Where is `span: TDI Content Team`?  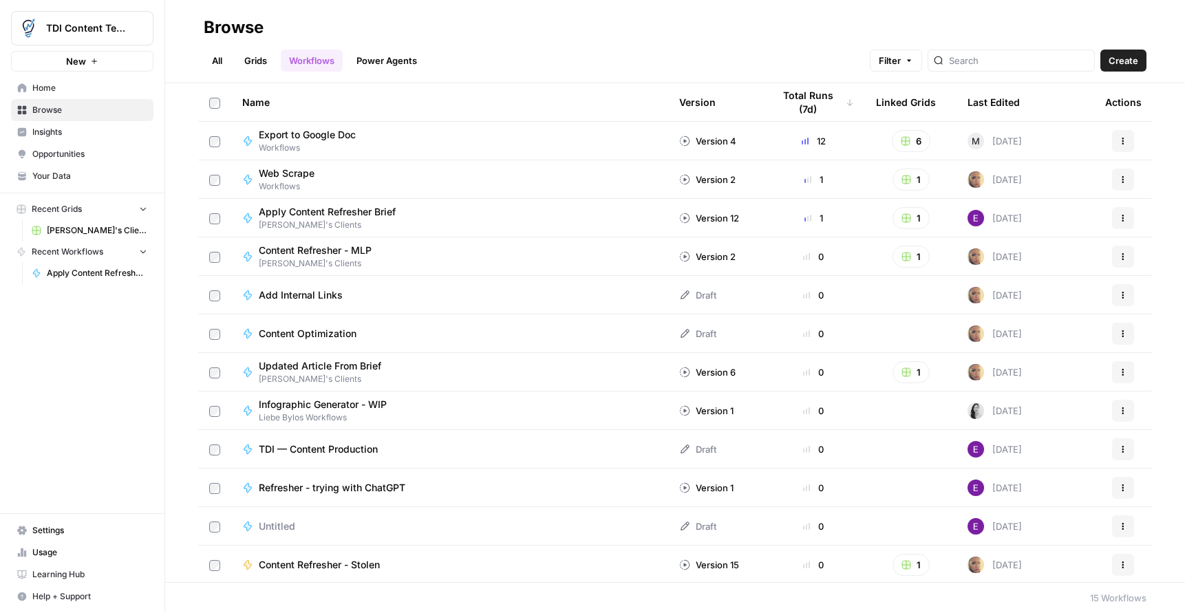 span: TDI Content Team is located at coordinates (87, 28).